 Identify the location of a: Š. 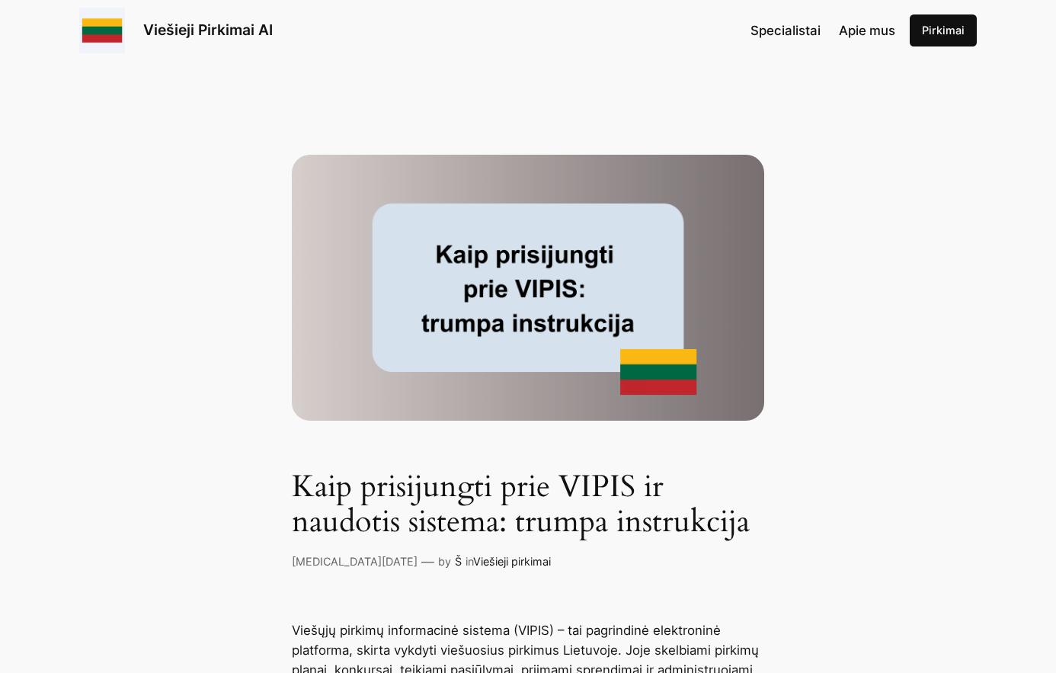
(458, 561).